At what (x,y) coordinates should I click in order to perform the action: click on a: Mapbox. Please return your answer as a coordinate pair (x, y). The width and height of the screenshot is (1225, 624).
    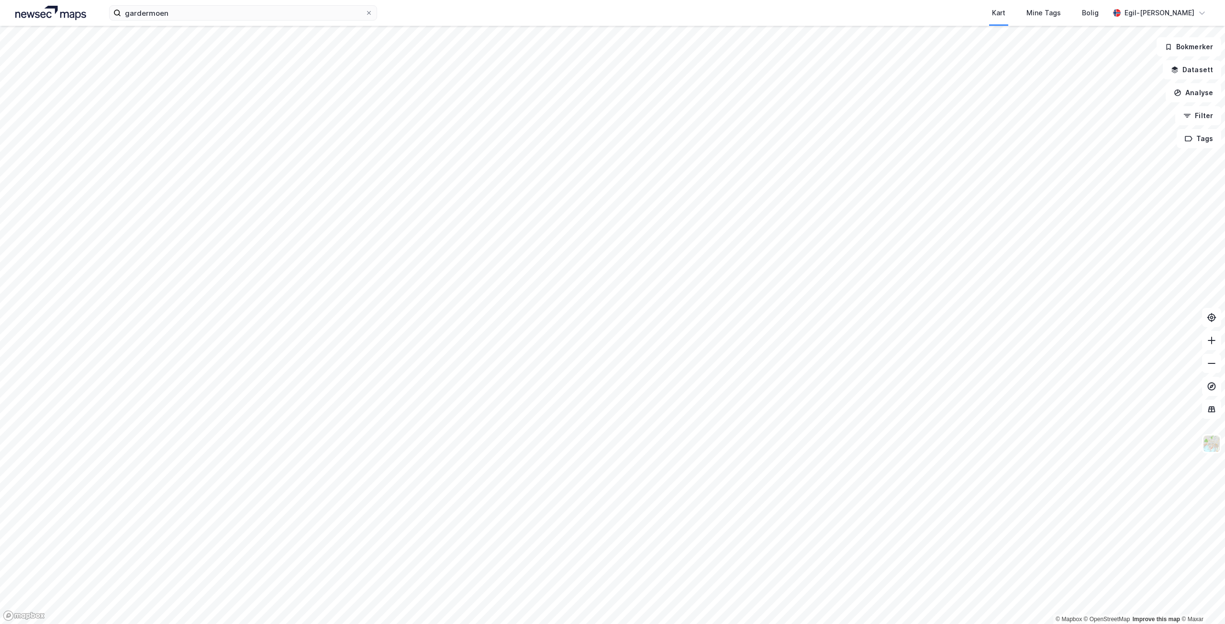
    Looking at the image, I should click on (1068, 620).